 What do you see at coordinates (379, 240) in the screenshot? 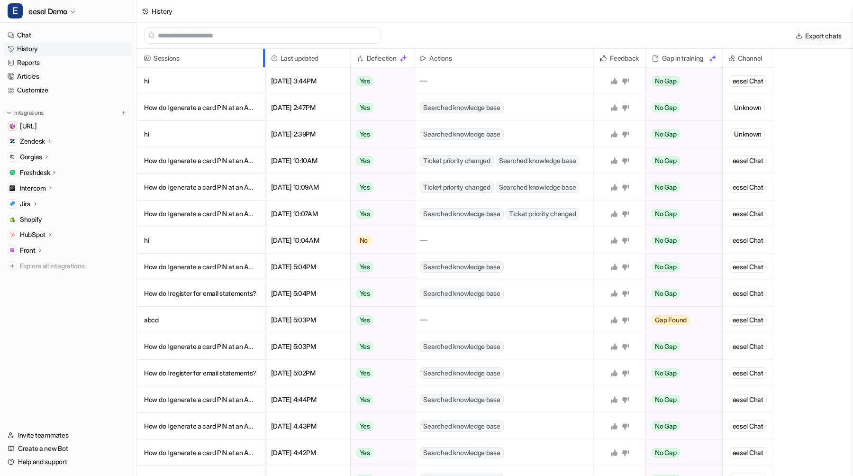
I see `button: No` at bounding box center [379, 240].